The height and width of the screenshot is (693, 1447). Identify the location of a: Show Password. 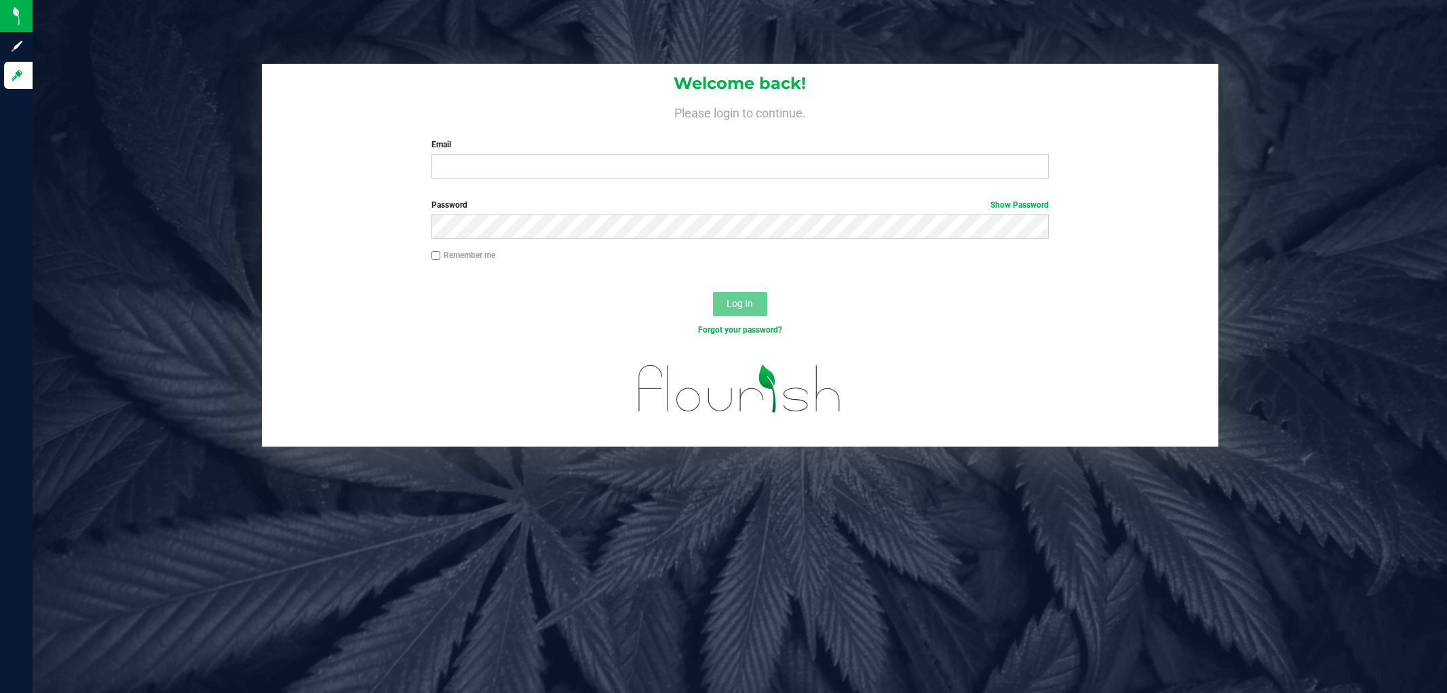
(1020, 205).